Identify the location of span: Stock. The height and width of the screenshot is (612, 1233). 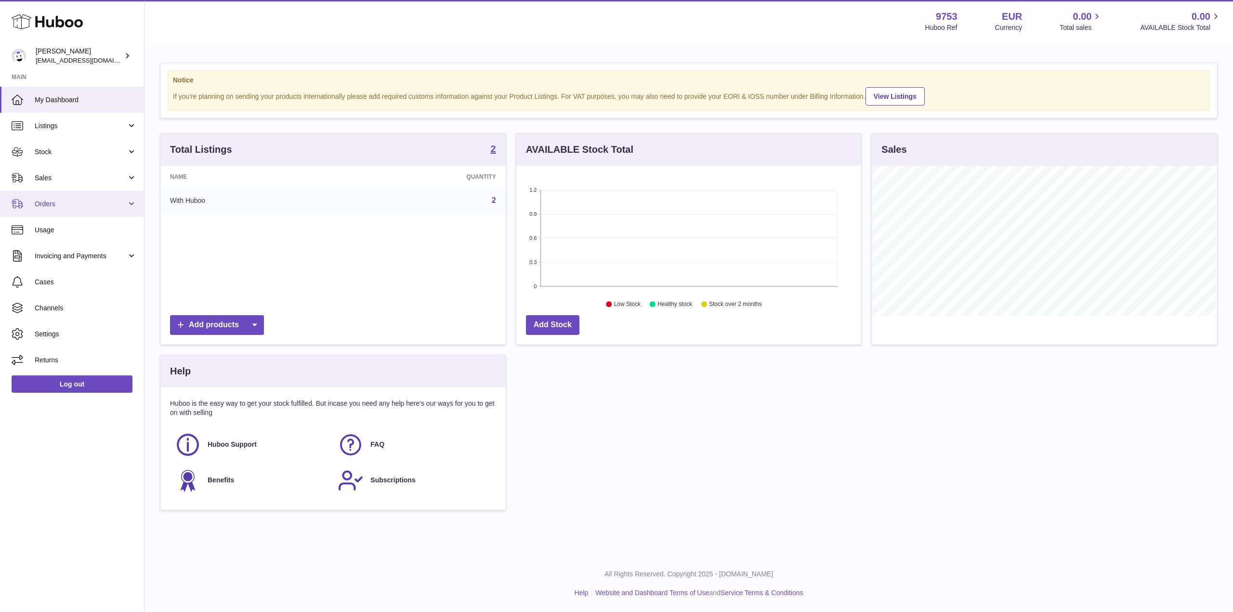
(80, 152).